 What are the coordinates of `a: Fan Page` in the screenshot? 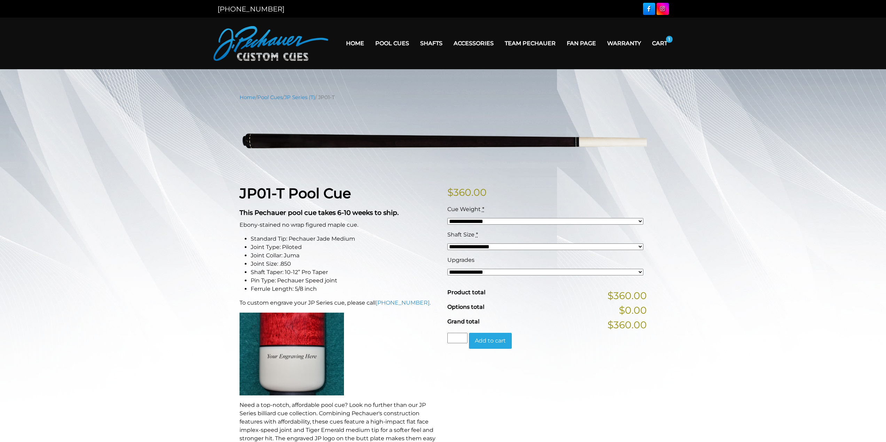 It's located at (581, 43).